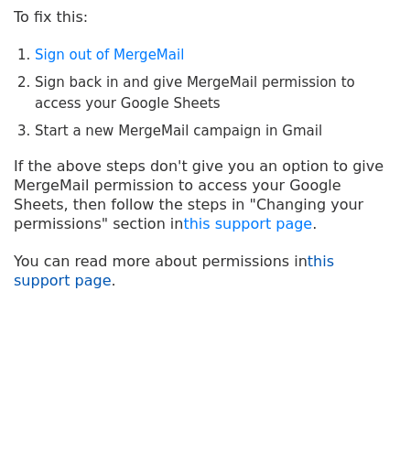  What do you see at coordinates (200, 195) in the screenshot?
I see `p: If the above steps don't give you an option to give MergeMail permission to access your Google Sh...` at bounding box center [200, 195].